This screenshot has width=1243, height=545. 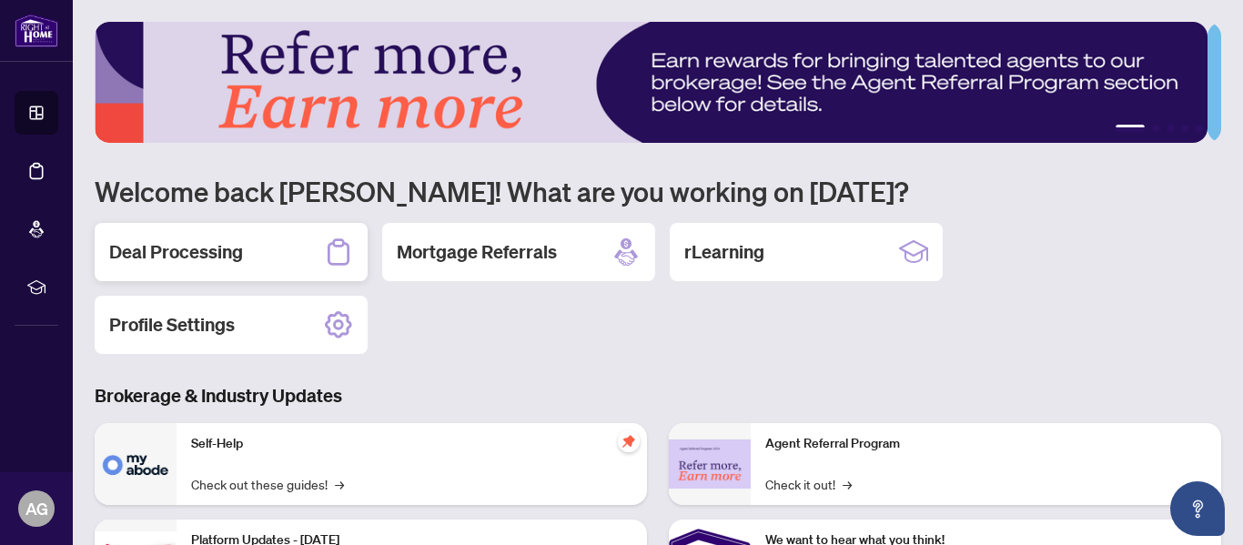 What do you see at coordinates (172, 325) in the screenshot?
I see `h2: Profile Settings` at bounding box center [172, 325].